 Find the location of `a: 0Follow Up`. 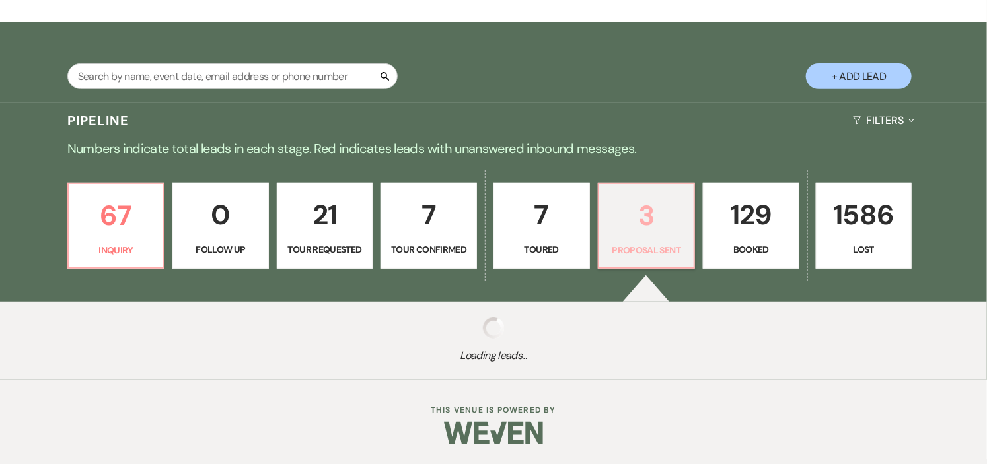

a: 0Follow Up is located at coordinates (221, 226).